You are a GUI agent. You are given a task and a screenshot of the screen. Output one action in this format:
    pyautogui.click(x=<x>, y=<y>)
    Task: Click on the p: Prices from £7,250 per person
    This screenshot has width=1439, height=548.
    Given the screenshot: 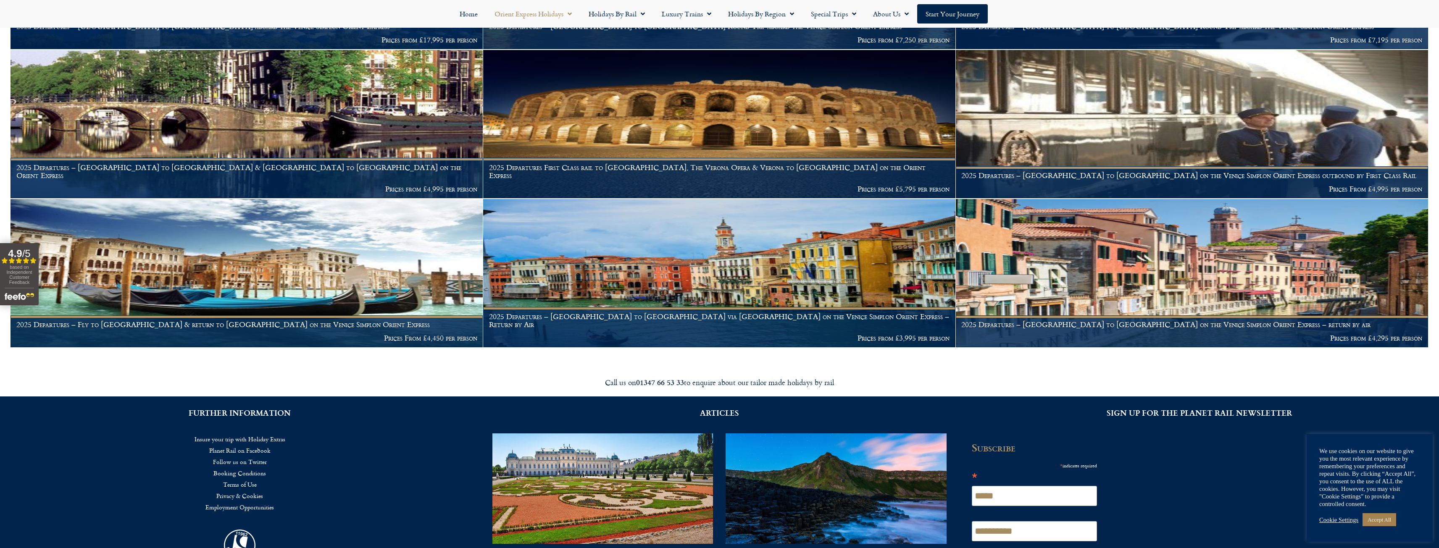 What is the action you would take?
    pyautogui.click(x=719, y=40)
    